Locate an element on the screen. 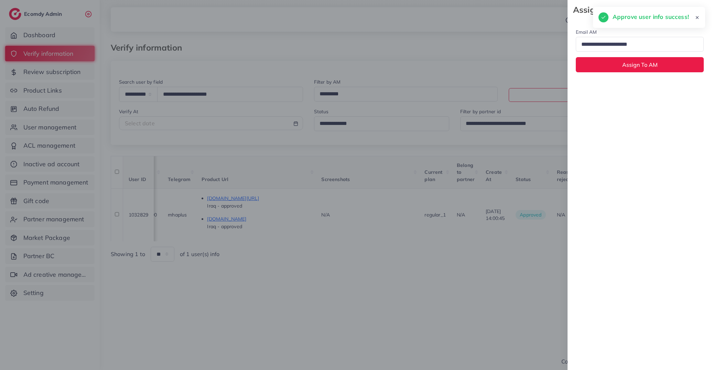  label: Email AM is located at coordinates (586, 32).